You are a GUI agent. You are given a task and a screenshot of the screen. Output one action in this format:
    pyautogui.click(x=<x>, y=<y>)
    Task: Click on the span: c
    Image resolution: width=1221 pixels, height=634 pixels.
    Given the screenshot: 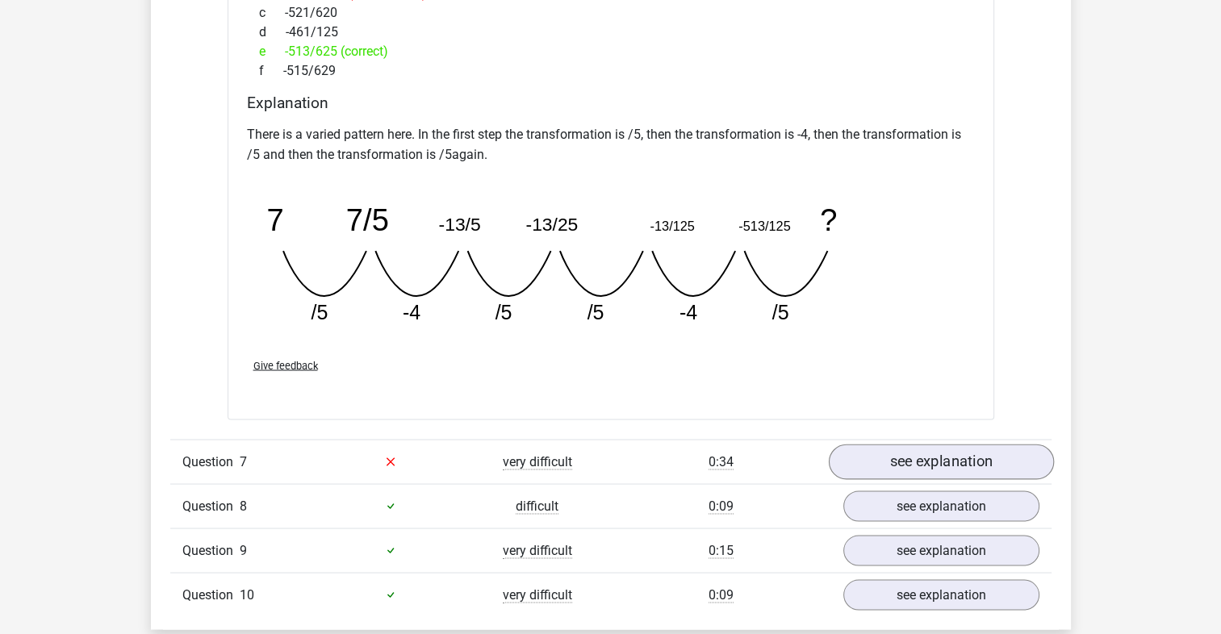 What is the action you would take?
    pyautogui.click(x=272, y=13)
    